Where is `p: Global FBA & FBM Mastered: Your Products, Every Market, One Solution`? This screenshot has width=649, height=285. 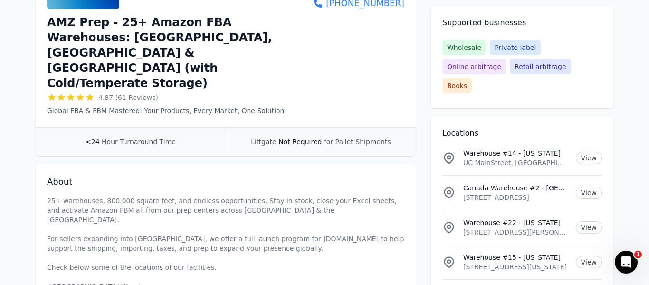 p: Global FBA & FBM Mastered: Your Products, Every Market, One Solution is located at coordinates (176, 111).